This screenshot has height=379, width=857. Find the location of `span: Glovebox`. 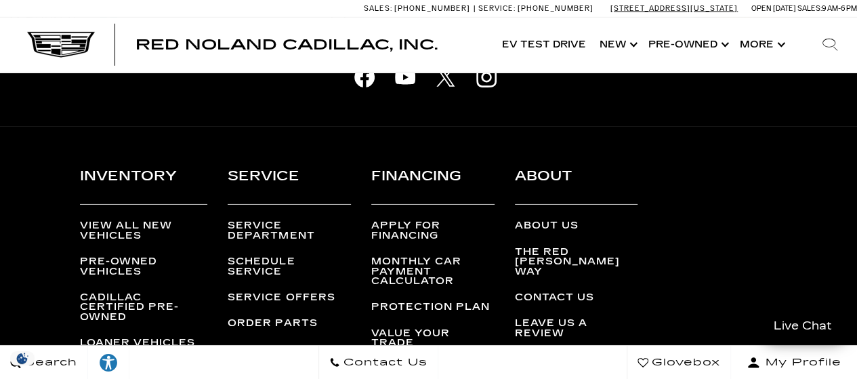

span: Glovebox is located at coordinates (684, 362).